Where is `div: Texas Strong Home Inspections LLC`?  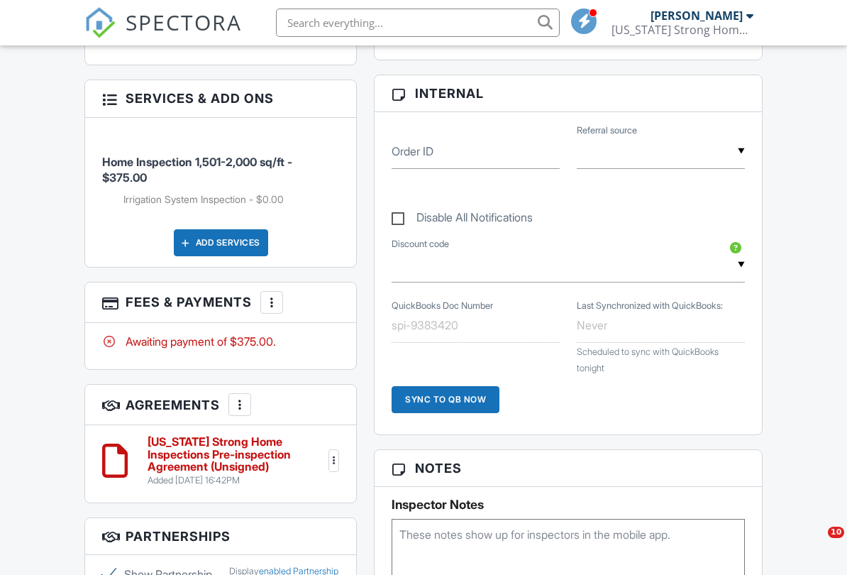
div: Texas Strong Home Inspections LLC is located at coordinates (683, 30).